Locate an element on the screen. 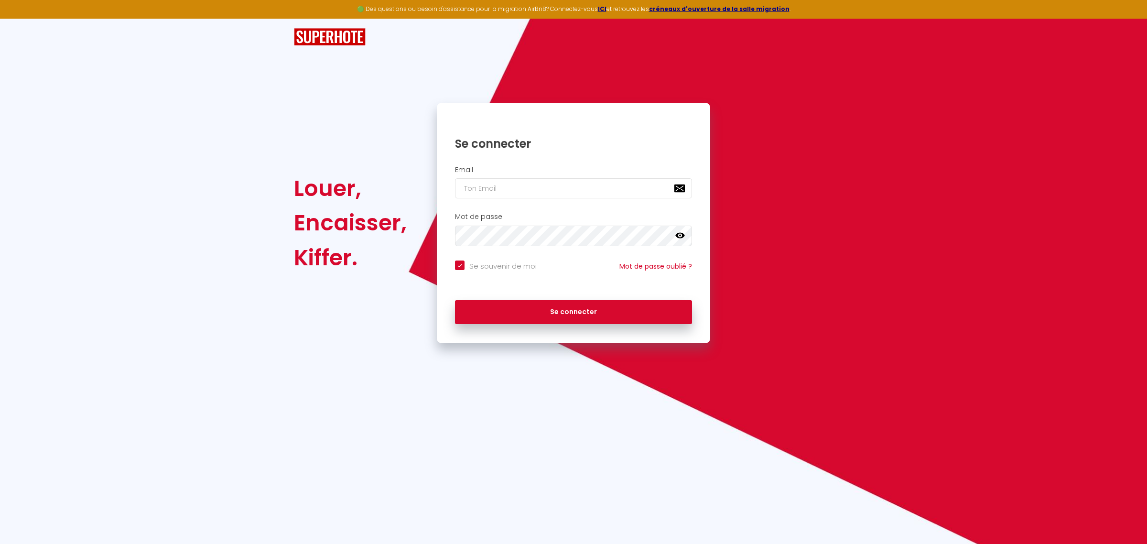 This screenshot has height=544, width=1147. h1: Se connecter is located at coordinates (574, 143).